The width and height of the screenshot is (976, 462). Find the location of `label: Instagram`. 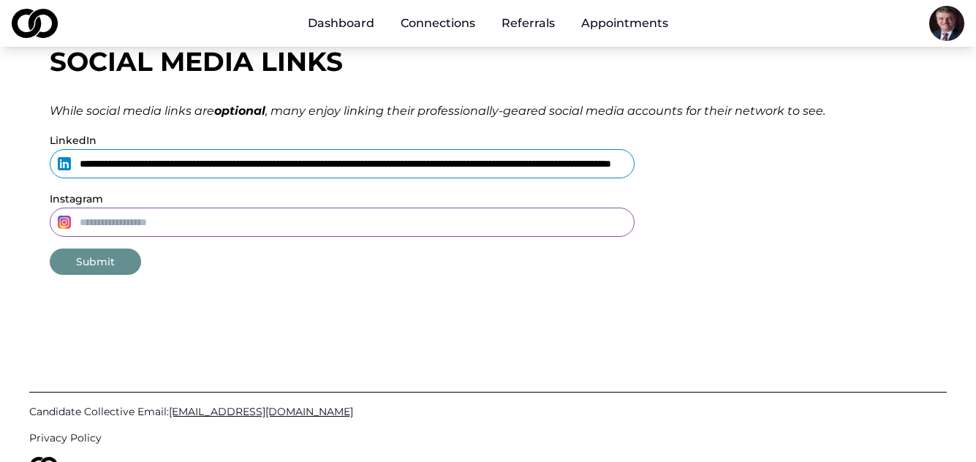

label: Instagram is located at coordinates (76, 199).